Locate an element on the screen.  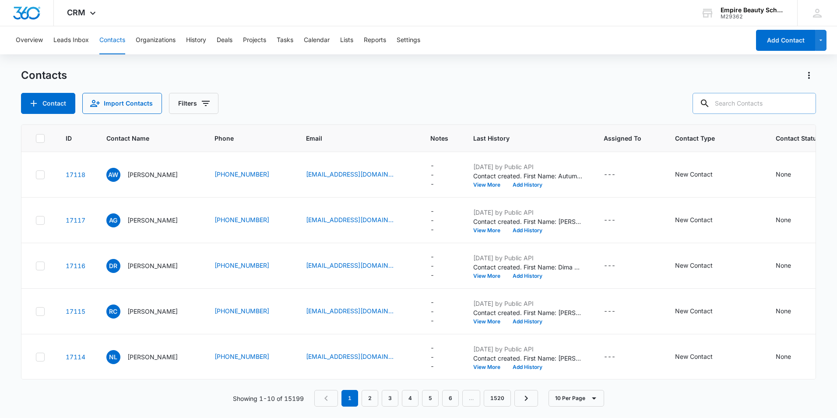
span: NL is located at coordinates (113, 357).